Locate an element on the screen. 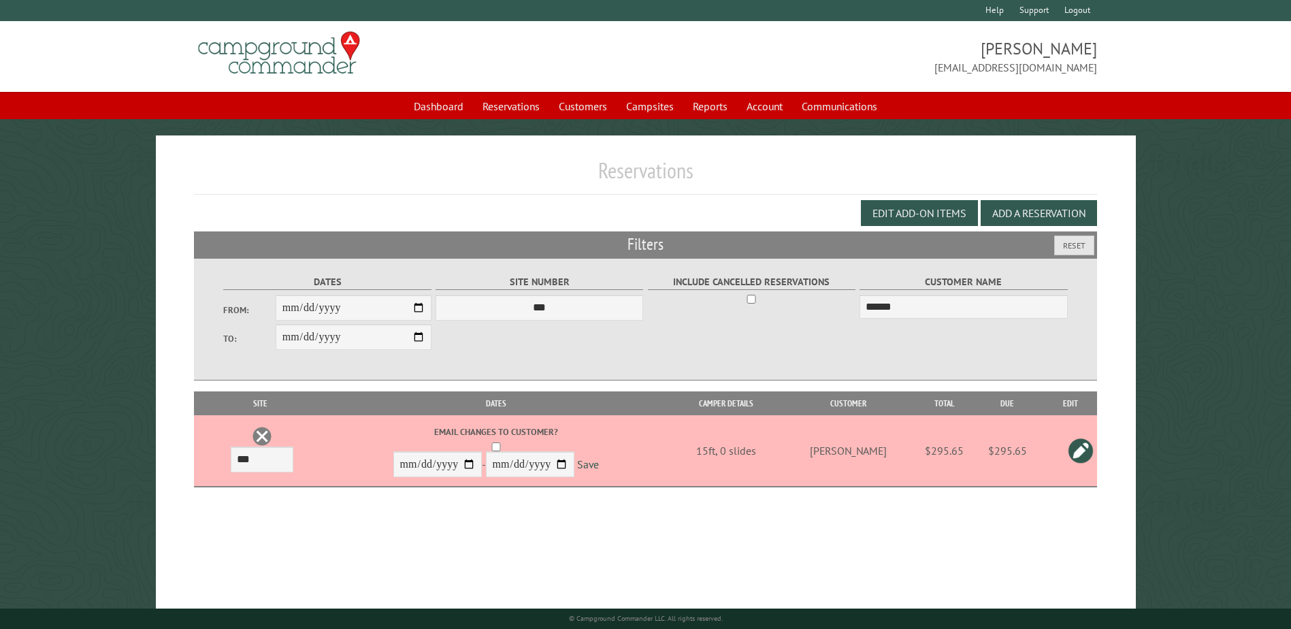 The width and height of the screenshot is (1291, 629). label: To: is located at coordinates (249, 338).